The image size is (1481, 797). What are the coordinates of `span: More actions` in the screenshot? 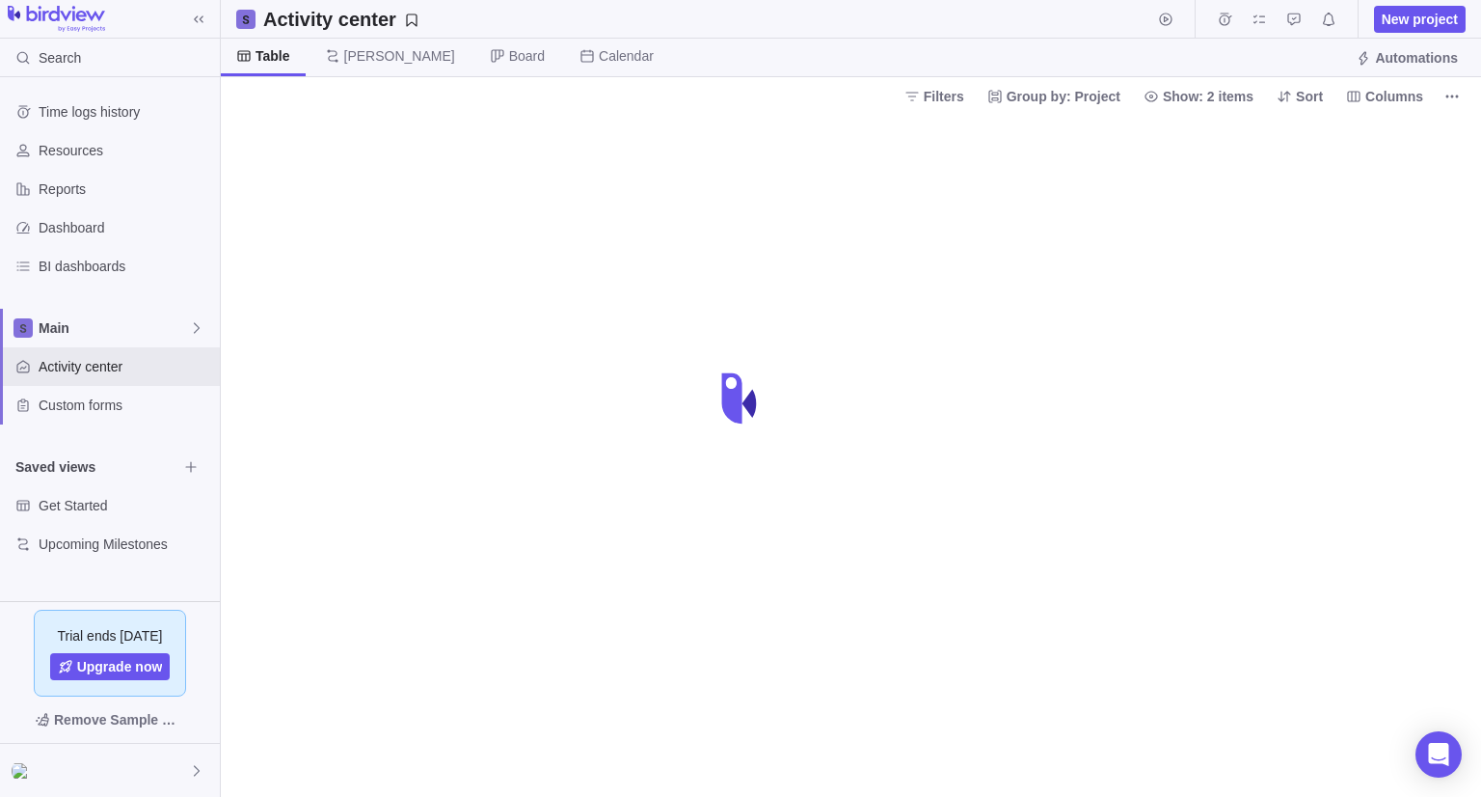 It's located at (1453, 96).